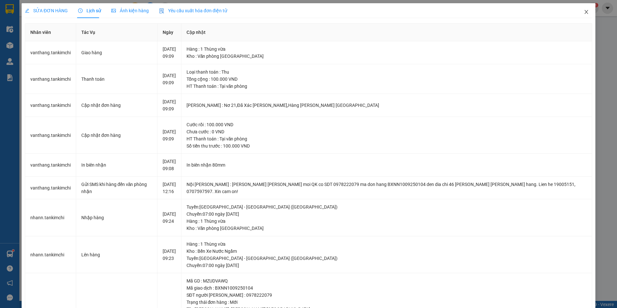 This screenshot has height=308, width=617. What do you see at coordinates (386, 288) in the screenshot?
I see `div: Mã giao dịch : BXNN1009250104` at bounding box center [386, 288].